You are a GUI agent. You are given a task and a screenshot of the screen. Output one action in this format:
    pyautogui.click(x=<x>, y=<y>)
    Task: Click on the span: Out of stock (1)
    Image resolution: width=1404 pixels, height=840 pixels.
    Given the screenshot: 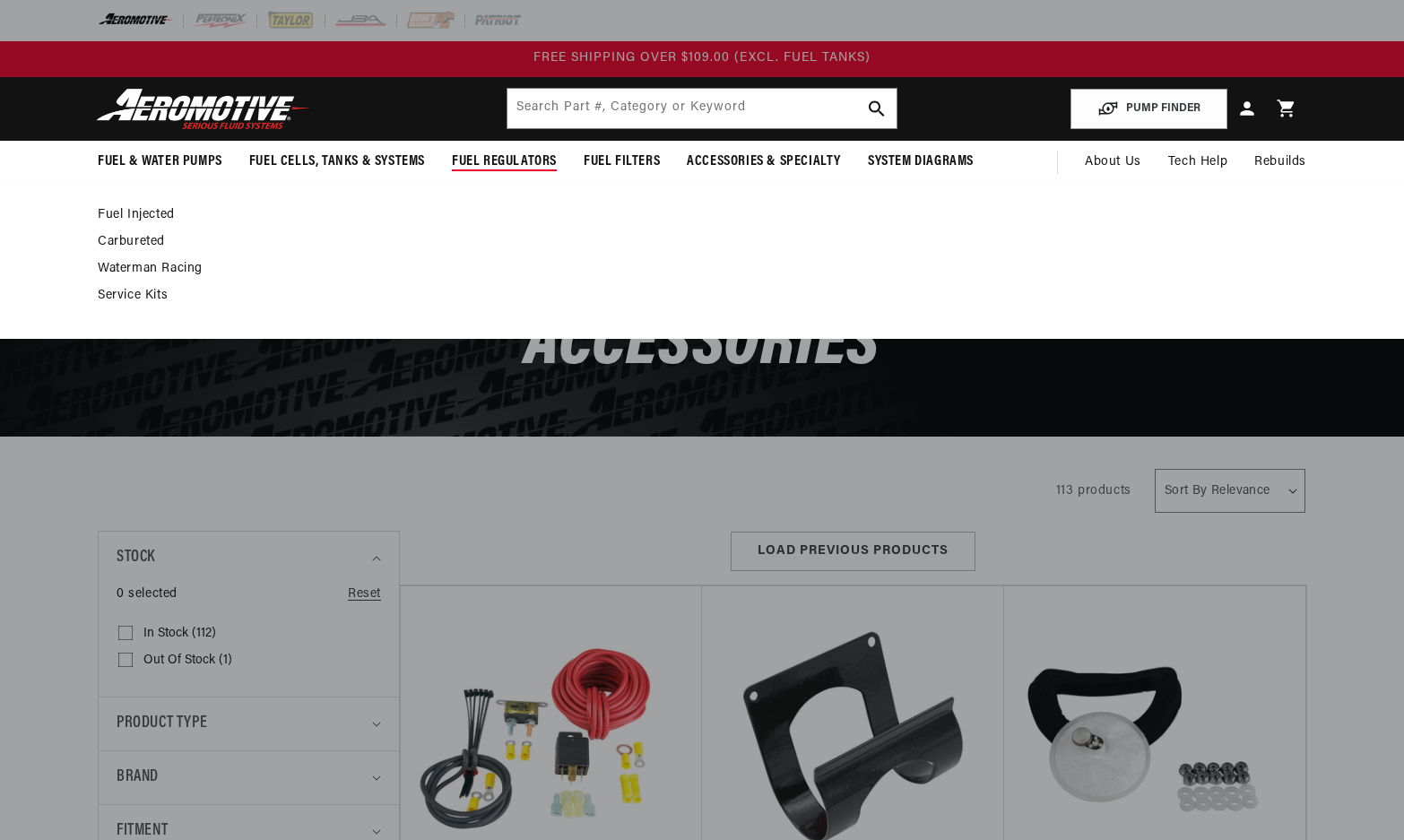 What is the action you would take?
    pyautogui.click(x=187, y=661)
    